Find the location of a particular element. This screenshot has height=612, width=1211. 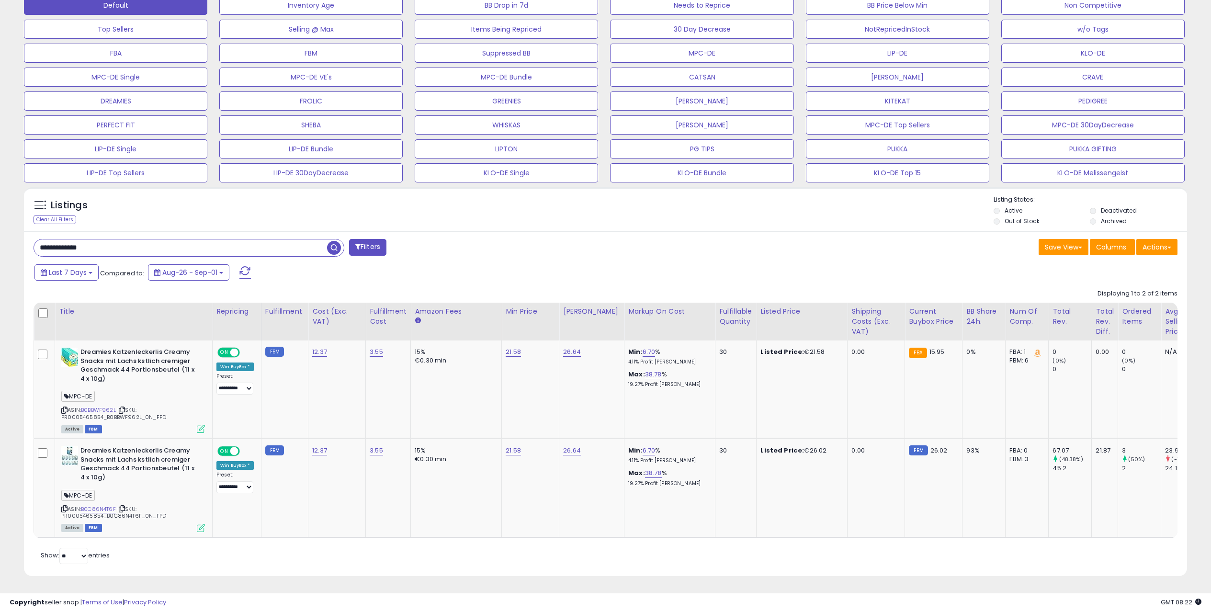

div: Clear All Filters is located at coordinates (55, 219).